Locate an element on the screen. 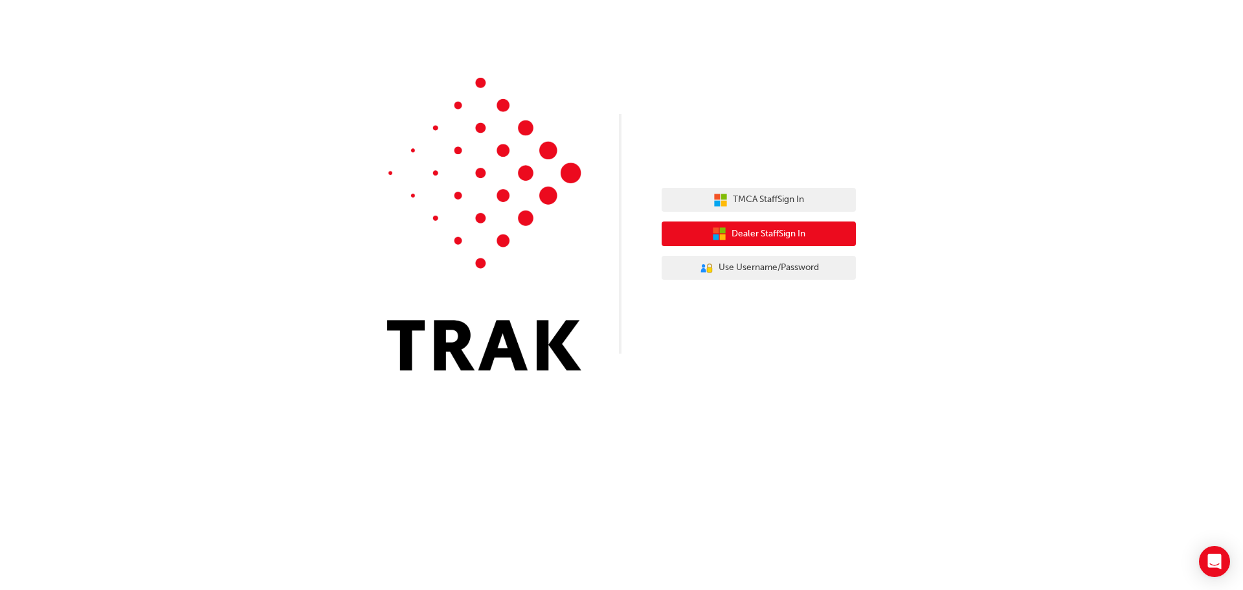  span: Use Username/Password is located at coordinates (768, 267).